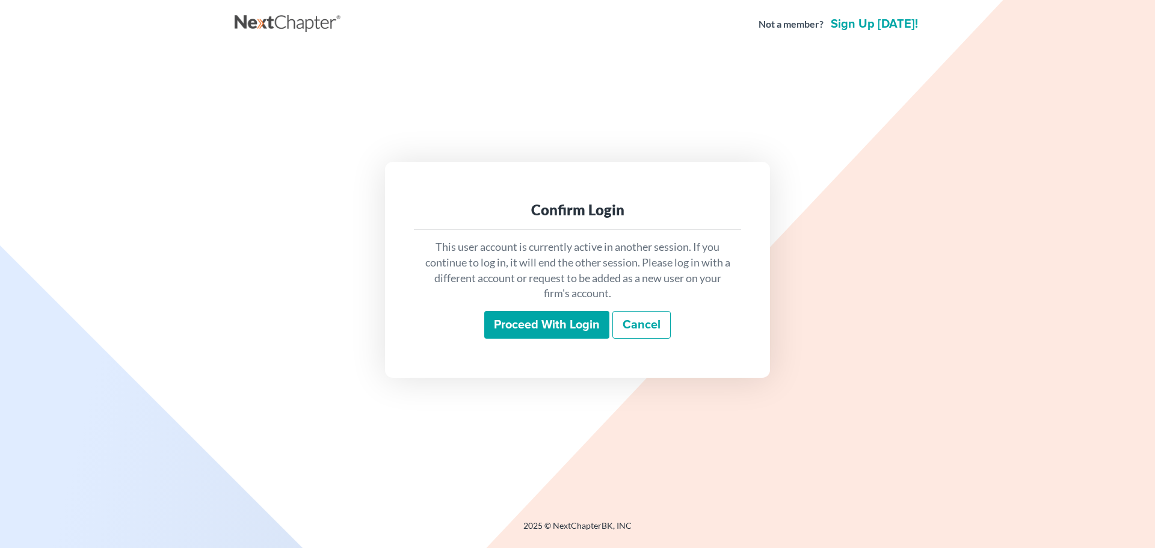 The height and width of the screenshot is (548, 1155). I want to click on a: Cancel, so click(641, 325).